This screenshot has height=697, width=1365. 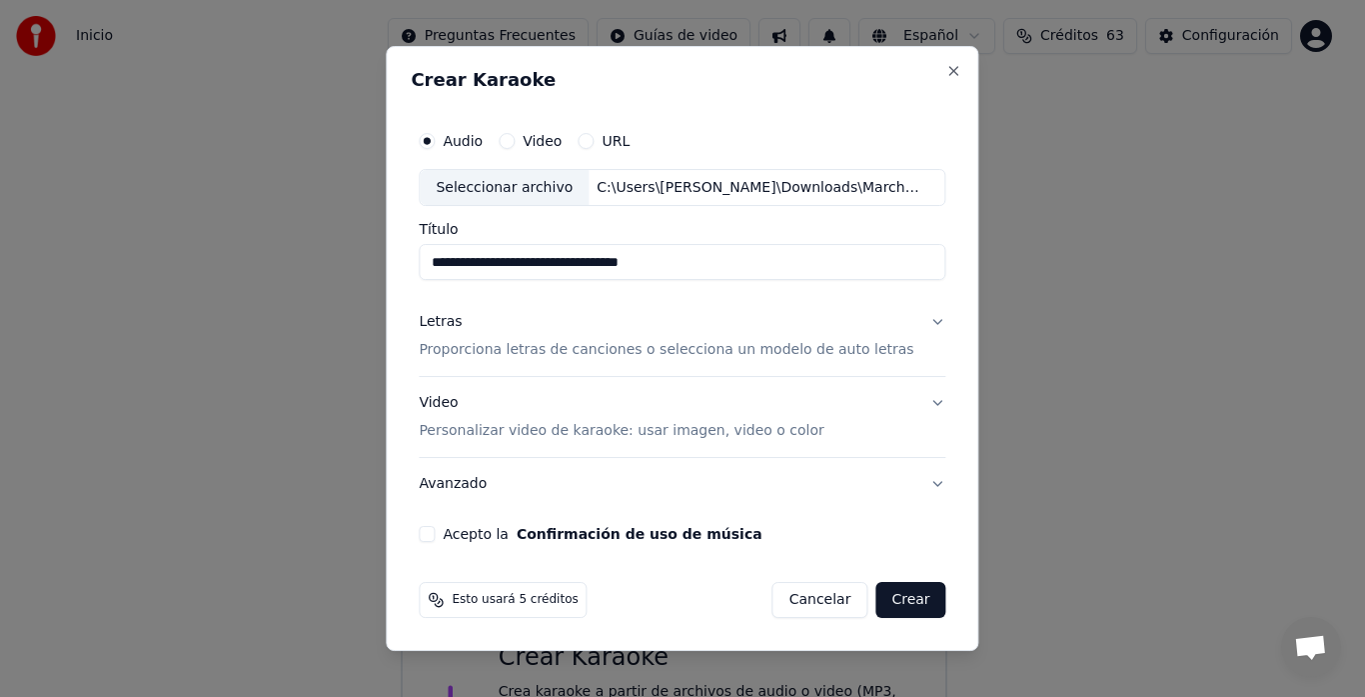 What do you see at coordinates (640, 534) in the screenshot?
I see `button: Acepto la` at bounding box center [640, 534].